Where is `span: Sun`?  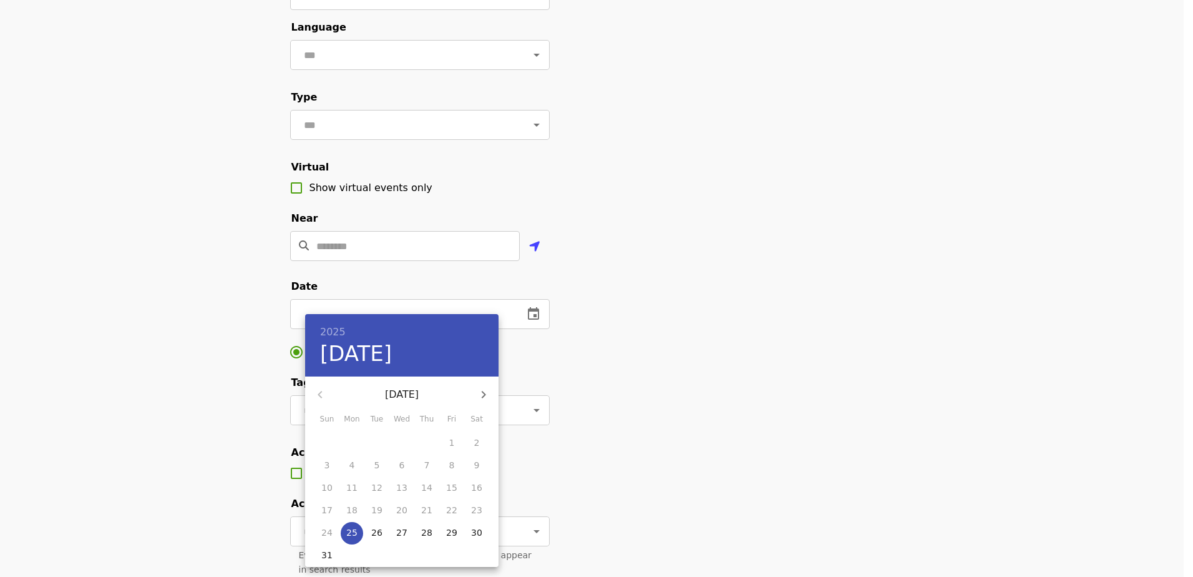 span: Sun is located at coordinates (327, 419).